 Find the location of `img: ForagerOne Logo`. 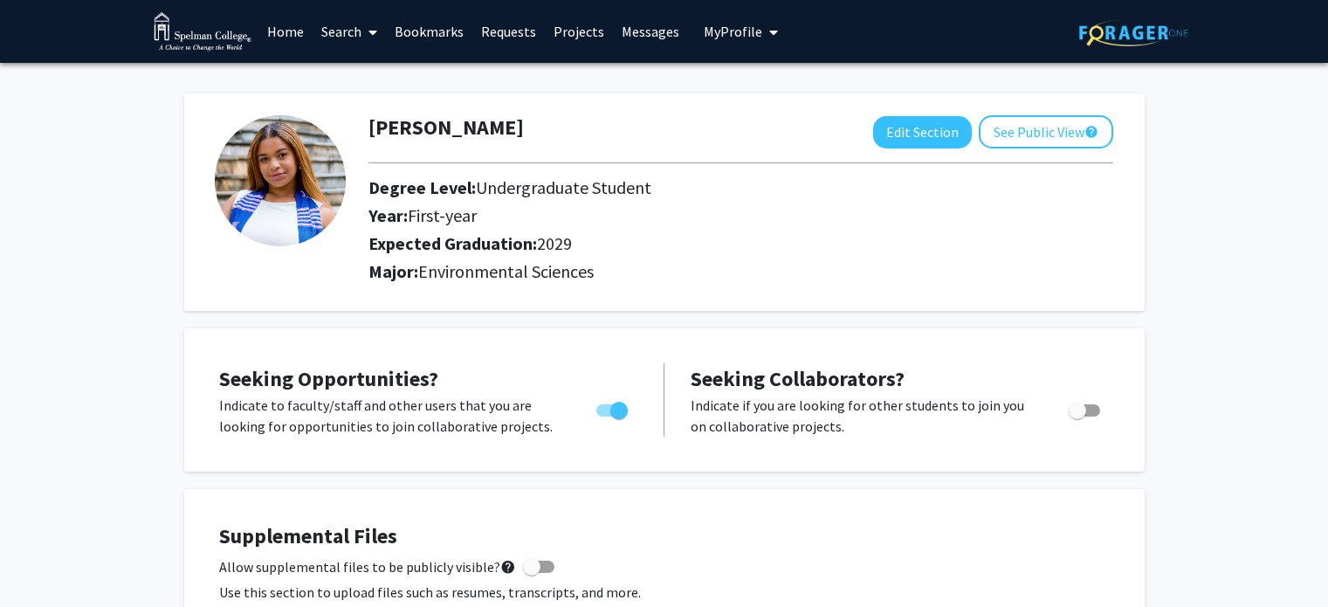

img: ForagerOne Logo is located at coordinates (1133, 32).